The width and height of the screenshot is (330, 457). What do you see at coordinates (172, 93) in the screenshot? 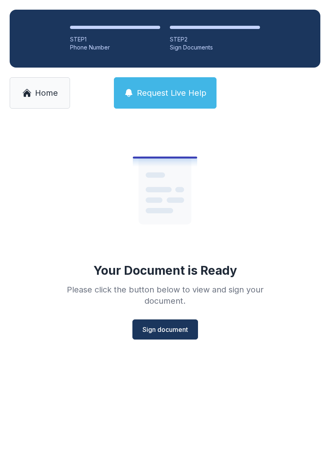
I see `span: Request Live Help` at bounding box center [172, 93].